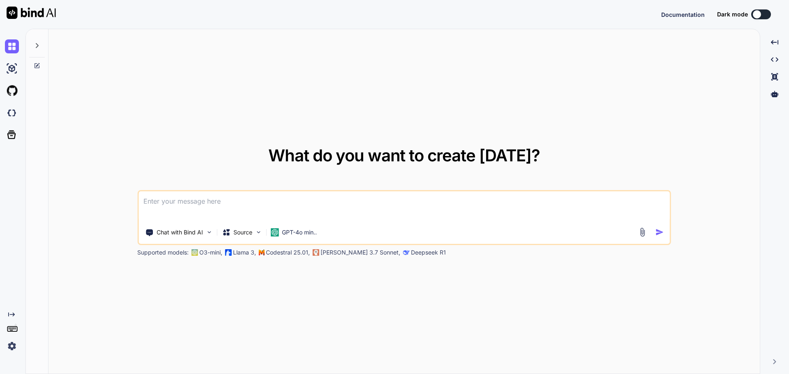  What do you see at coordinates (683, 14) in the screenshot?
I see `span: Documentation` at bounding box center [683, 14].